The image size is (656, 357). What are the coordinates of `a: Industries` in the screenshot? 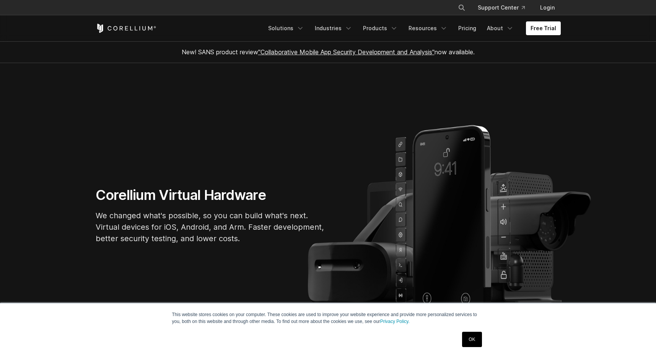 It's located at (334, 28).